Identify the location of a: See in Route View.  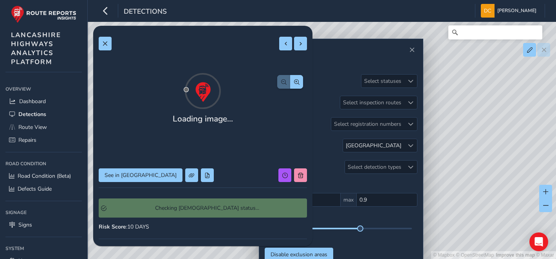
(140, 175).